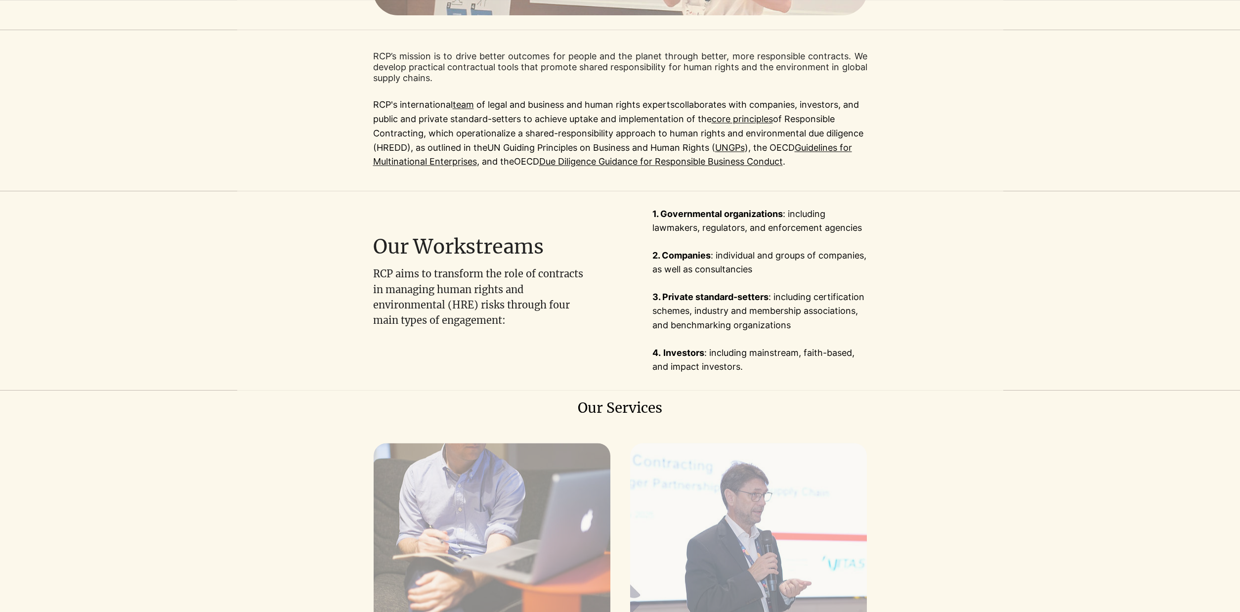 The image size is (1240, 612). Describe the element at coordinates (575, 104) in the screenshot. I see `a: of legal and business and human rights experts` at that location.